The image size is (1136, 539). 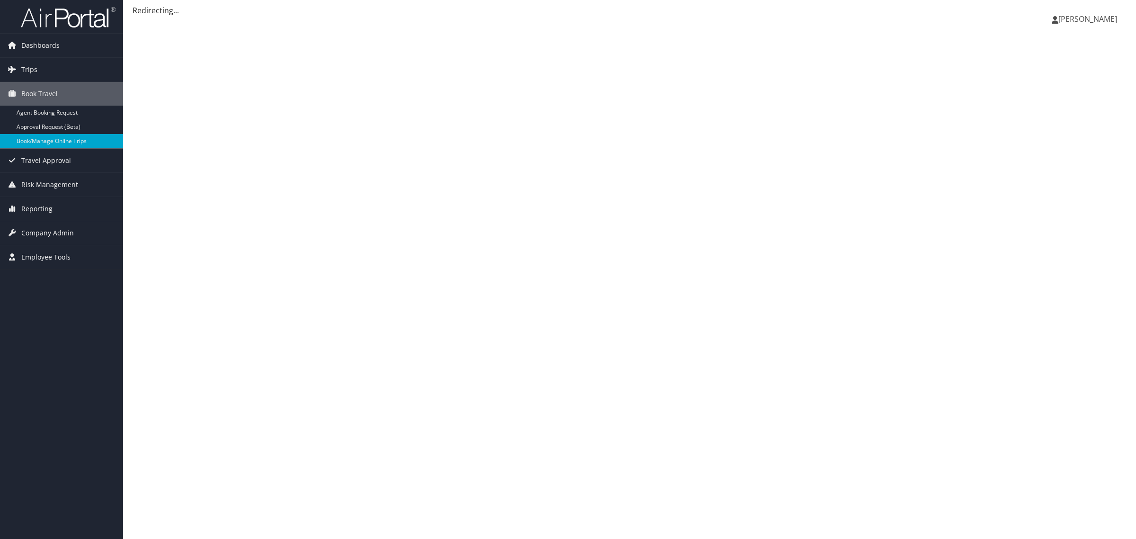 What do you see at coordinates (29, 70) in the screenshot?
I see `span: Trips` at bounding box center [29, 70].